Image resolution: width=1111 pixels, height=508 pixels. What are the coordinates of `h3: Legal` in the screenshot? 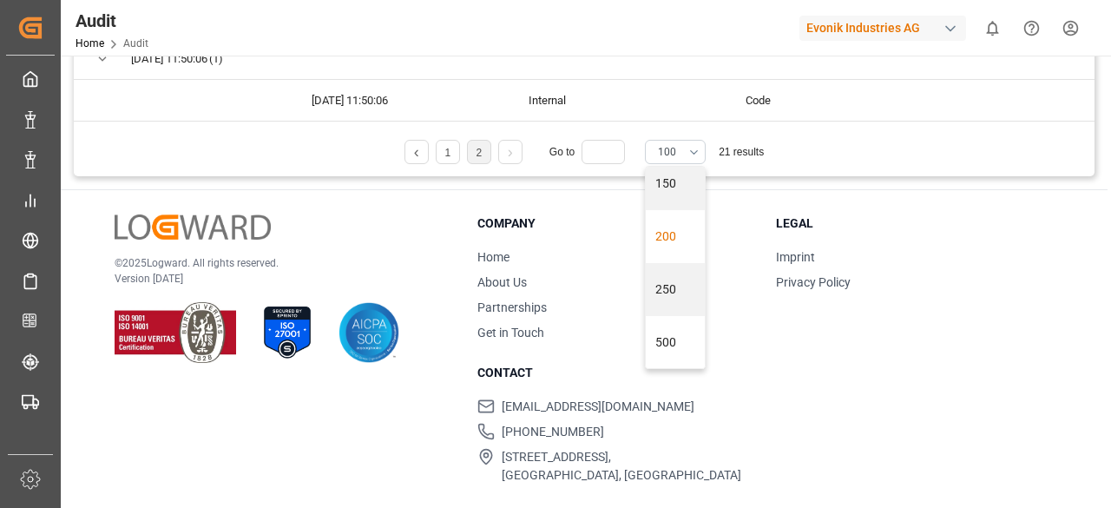 It's located at (915, 223).